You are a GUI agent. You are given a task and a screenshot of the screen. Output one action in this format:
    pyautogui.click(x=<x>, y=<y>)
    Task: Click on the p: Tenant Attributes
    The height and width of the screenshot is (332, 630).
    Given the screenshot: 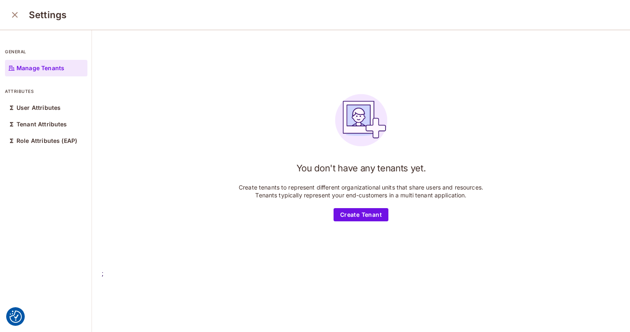 What is the action you would take?
    pyautogui.click(x=42, y=124)
    